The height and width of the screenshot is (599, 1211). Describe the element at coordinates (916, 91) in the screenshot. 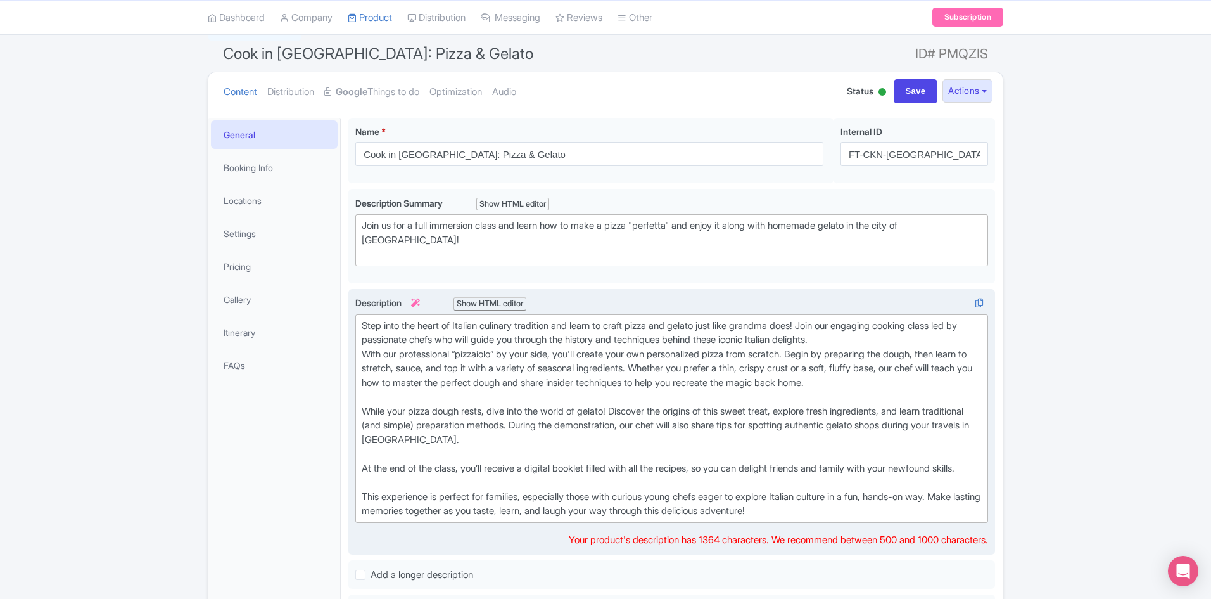

I see `input: Save` at that location.